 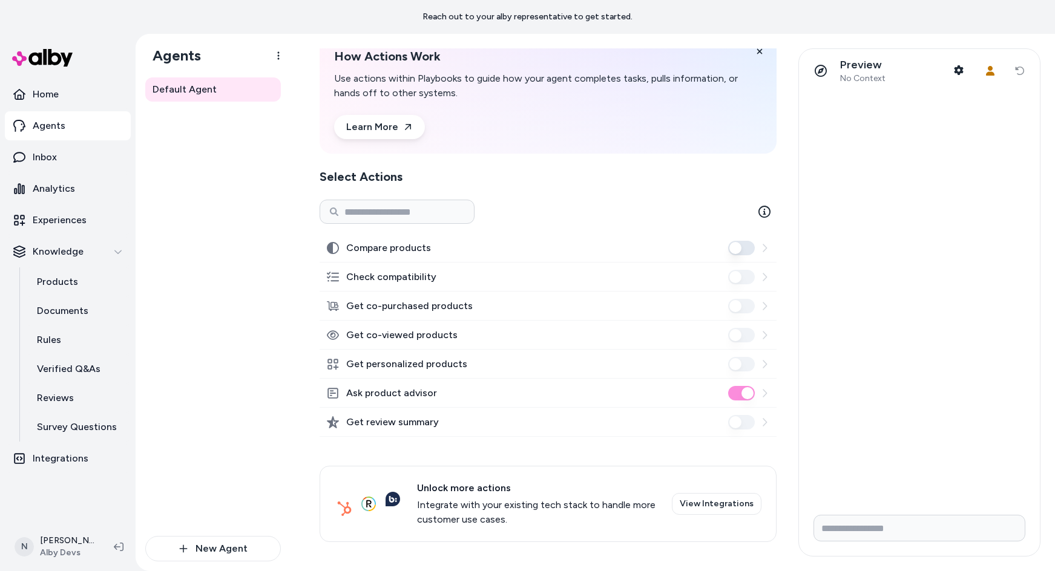 I want to click on a: Inbox, so click(x=68, y=157).